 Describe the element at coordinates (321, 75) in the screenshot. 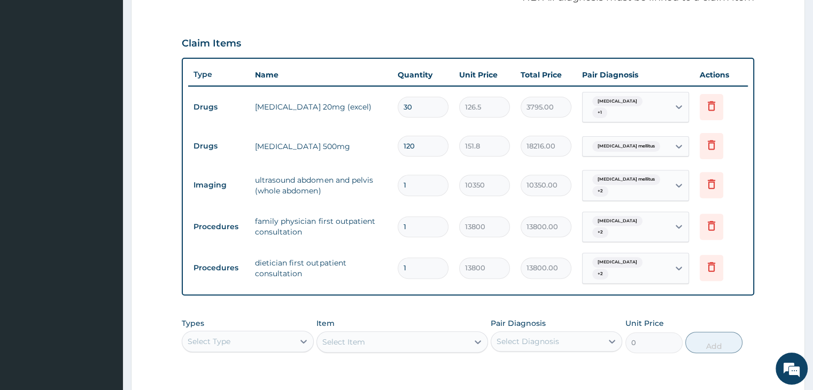

I see `th: Name` at that location.